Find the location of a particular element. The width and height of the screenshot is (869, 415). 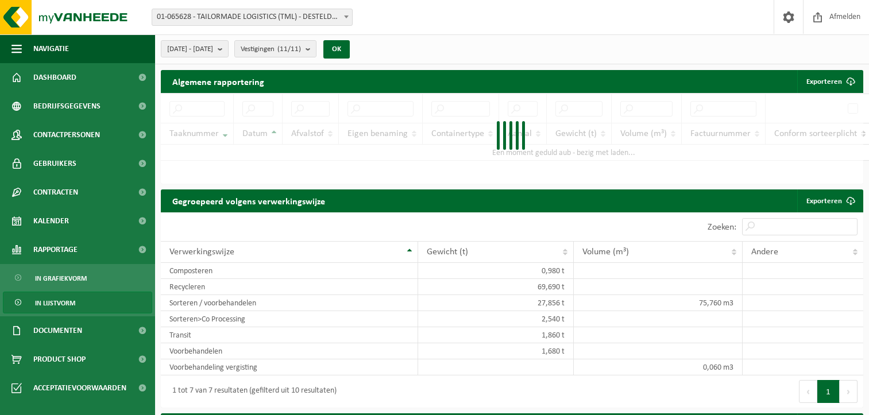

td: 2,540 t is located at coordinates (496, 319).